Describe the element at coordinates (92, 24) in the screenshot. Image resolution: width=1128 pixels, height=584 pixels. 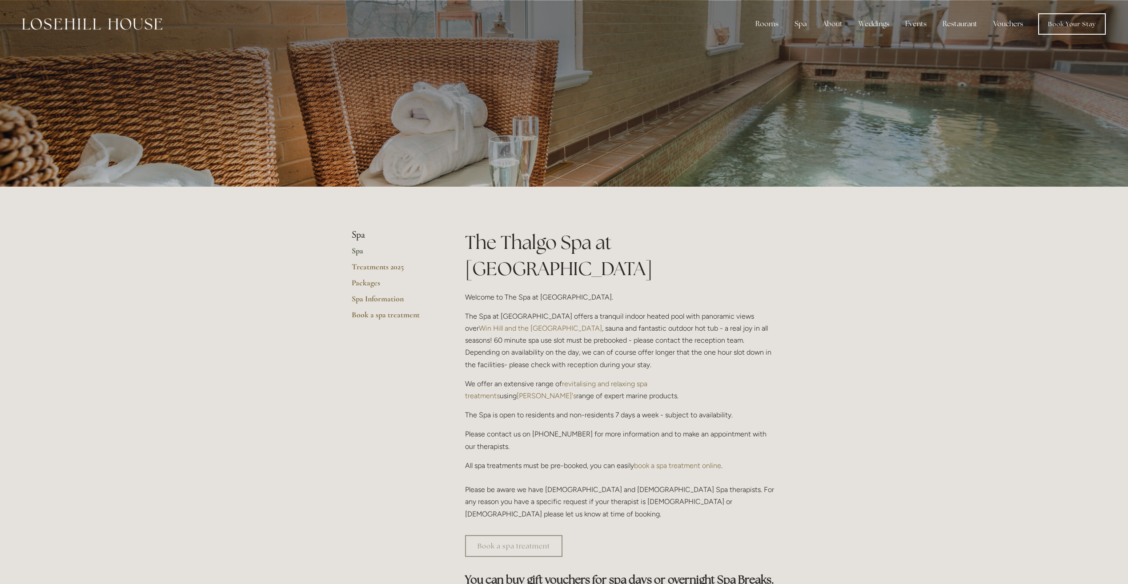
I see `img: Losehill House` at that location.